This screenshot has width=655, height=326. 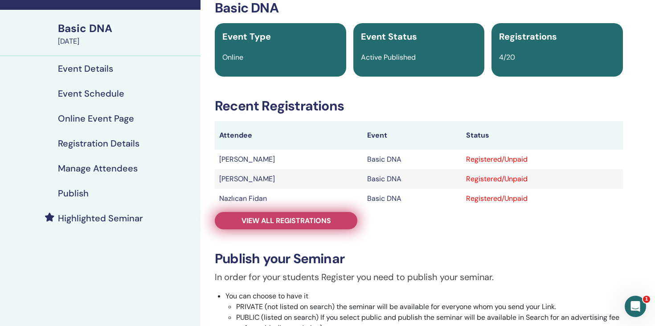 What do you see at coordinates (126, 28) in the screenshot?
I see `div: Basic DNA` at bounding box center [126, 28].